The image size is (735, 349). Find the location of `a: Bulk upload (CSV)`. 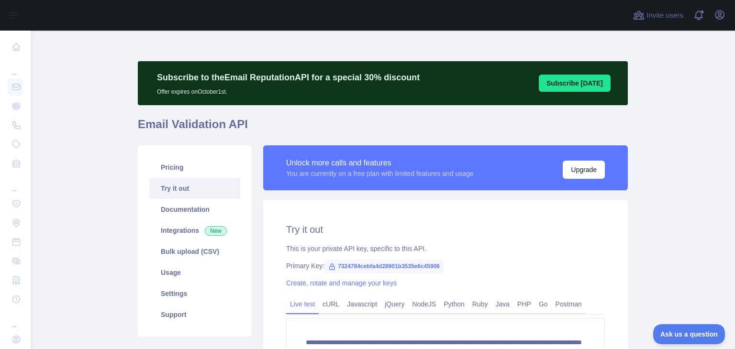

a: Bulk upload (CSV) is located at coordinates (195, 252).